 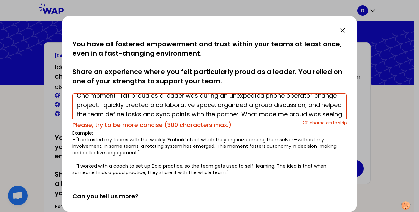 What do you see at coordinates (209, 107) in the screenshot?
I see `textarea: One moment I felt proud as a leader was during an unexpected phone operator change project. I qui...` at bounding box center [209, 107].